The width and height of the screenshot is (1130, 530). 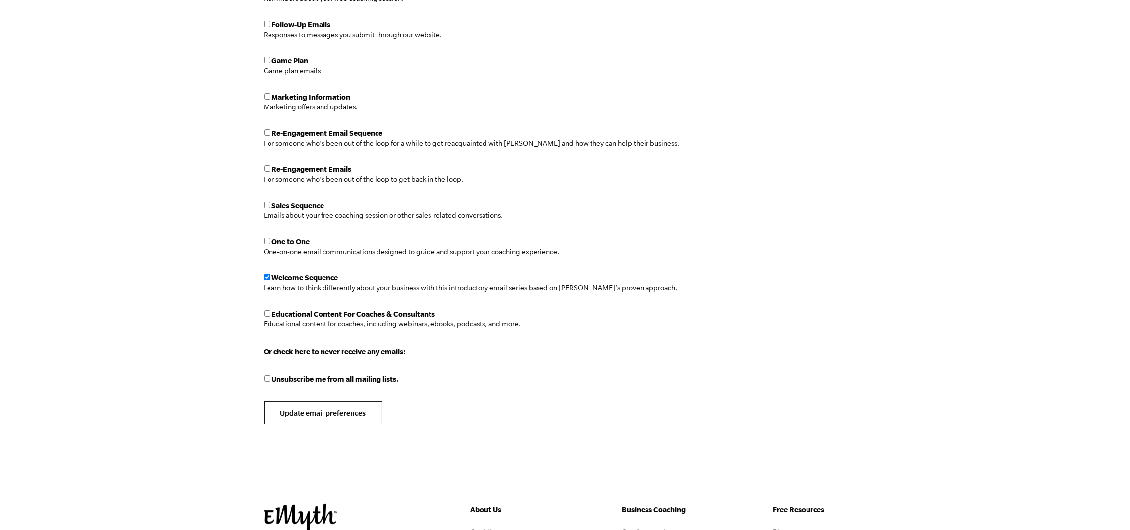 I want to click on span: Educational Content For Coaches & Consultants, so click(x=354, y=314).